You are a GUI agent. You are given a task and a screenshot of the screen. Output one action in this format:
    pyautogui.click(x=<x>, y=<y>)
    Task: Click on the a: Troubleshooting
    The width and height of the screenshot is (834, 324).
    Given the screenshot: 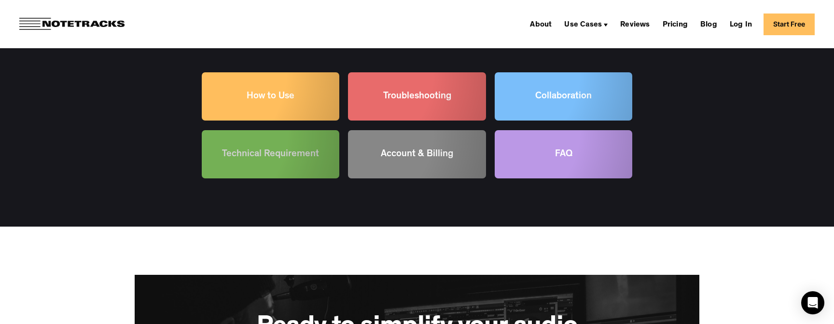 What is the action you would take?
    pyautogui.click(x=417, y=97)
    